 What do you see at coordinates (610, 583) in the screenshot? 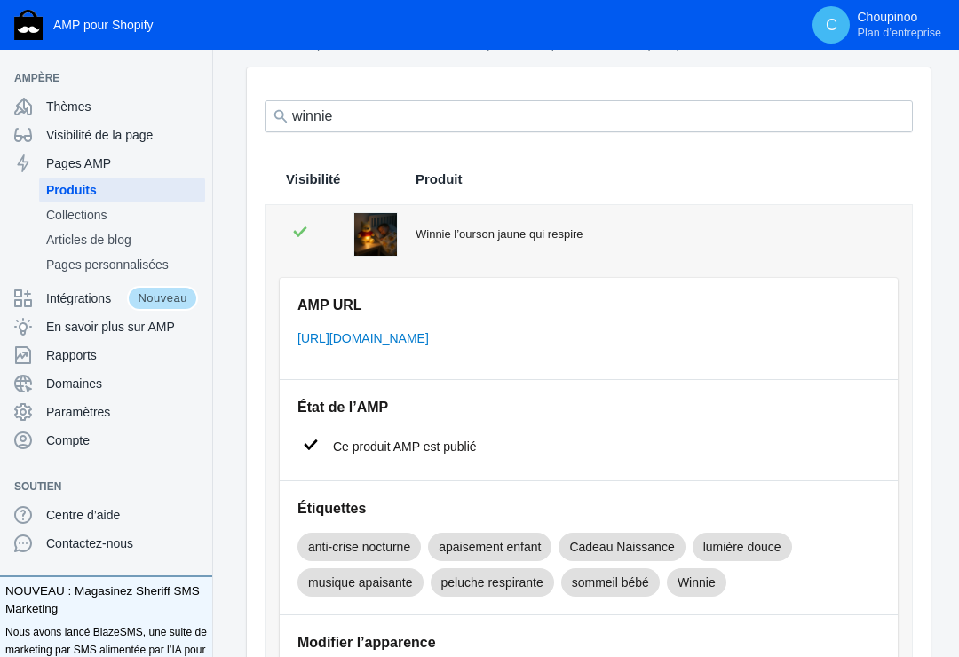
I see `mat-chip: sommeil bébé` at bounding box center [610, 583].